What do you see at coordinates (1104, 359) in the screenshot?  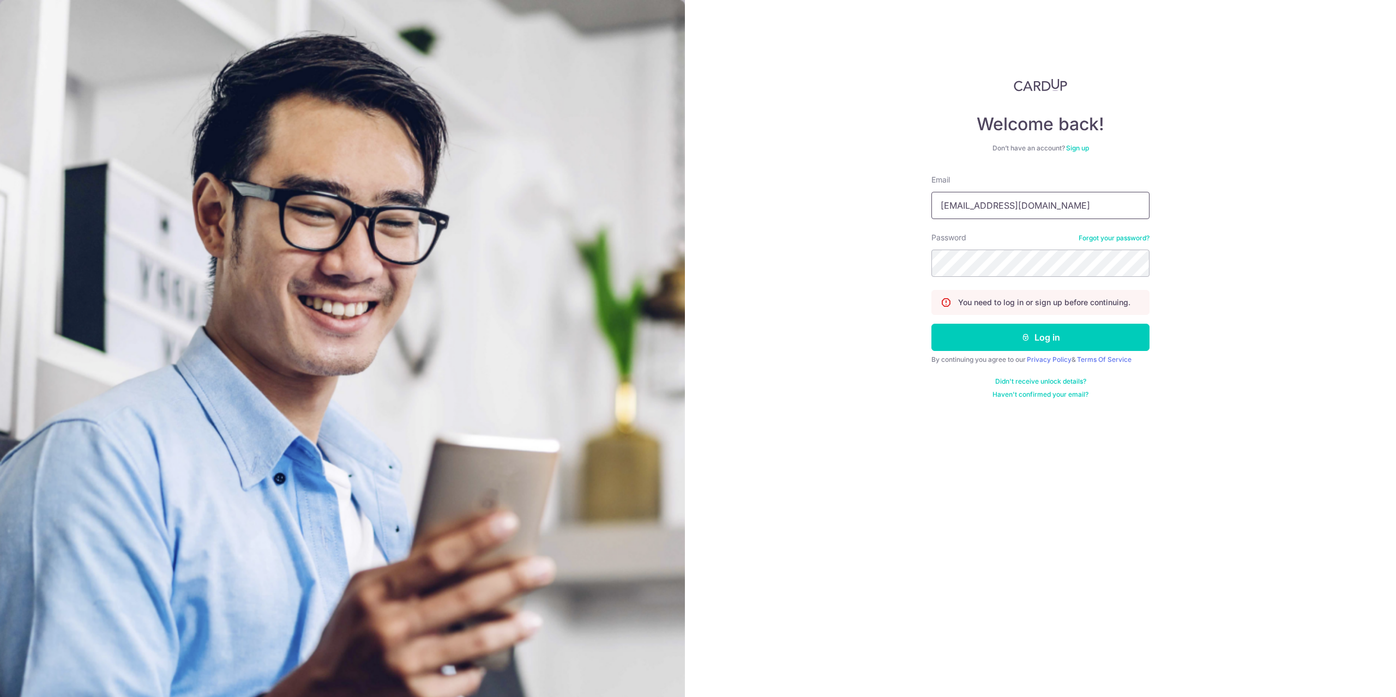 I see `a: Terms Of Service` at bounding box center [1104, 359].